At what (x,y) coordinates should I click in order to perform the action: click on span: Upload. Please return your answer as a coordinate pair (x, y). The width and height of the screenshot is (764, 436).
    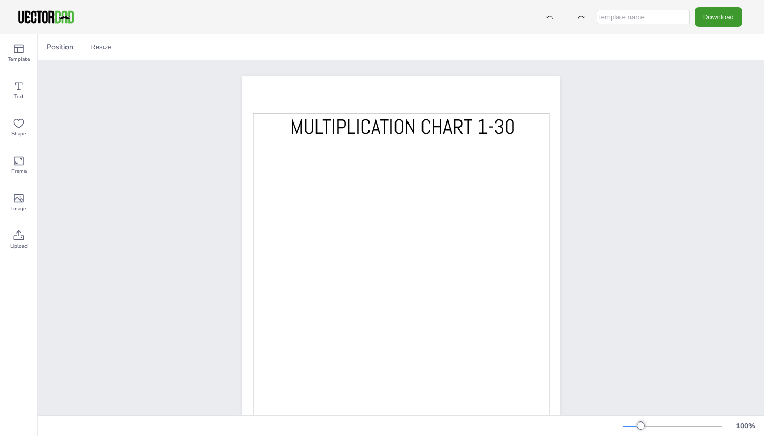
    Looking at the image, I should click on (19, 246).